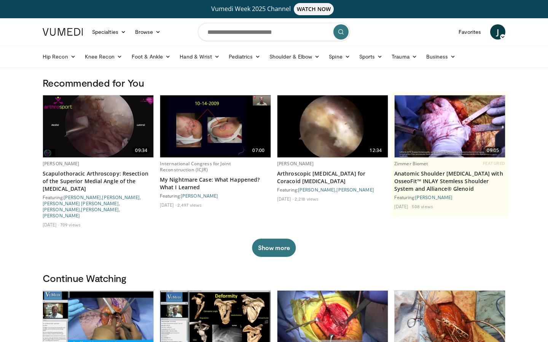 This screenshot has width=548, height=342. I want to click on span: WATCH NOW, so click(314, 9).